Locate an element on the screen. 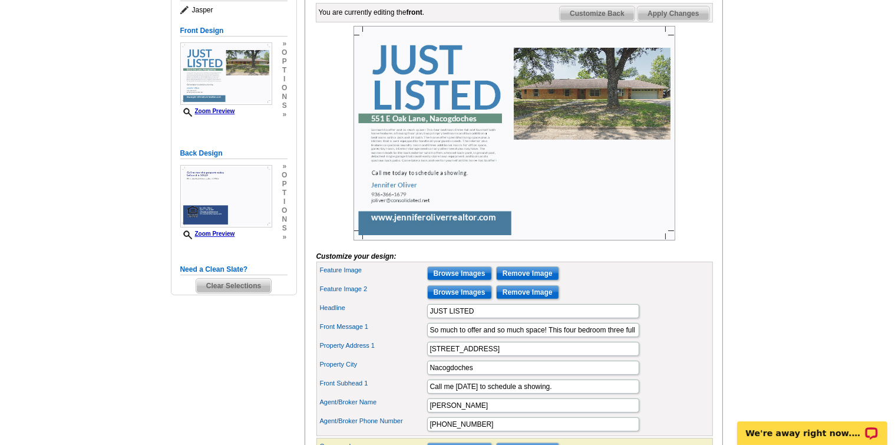 This screenshot has height=445, width=895. span: Clear Selections is located at coordinates (233, 286).